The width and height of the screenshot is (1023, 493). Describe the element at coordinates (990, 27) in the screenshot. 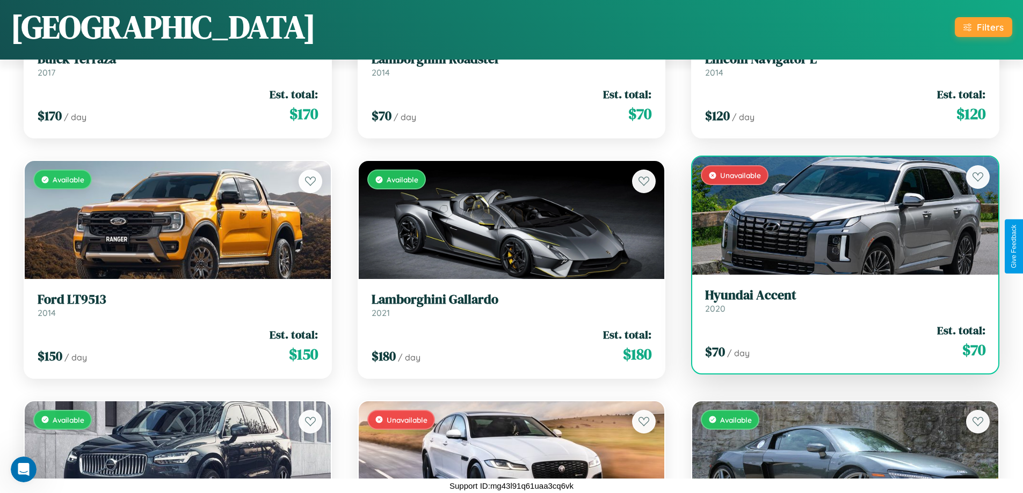

I see `div: Filters` at that location.